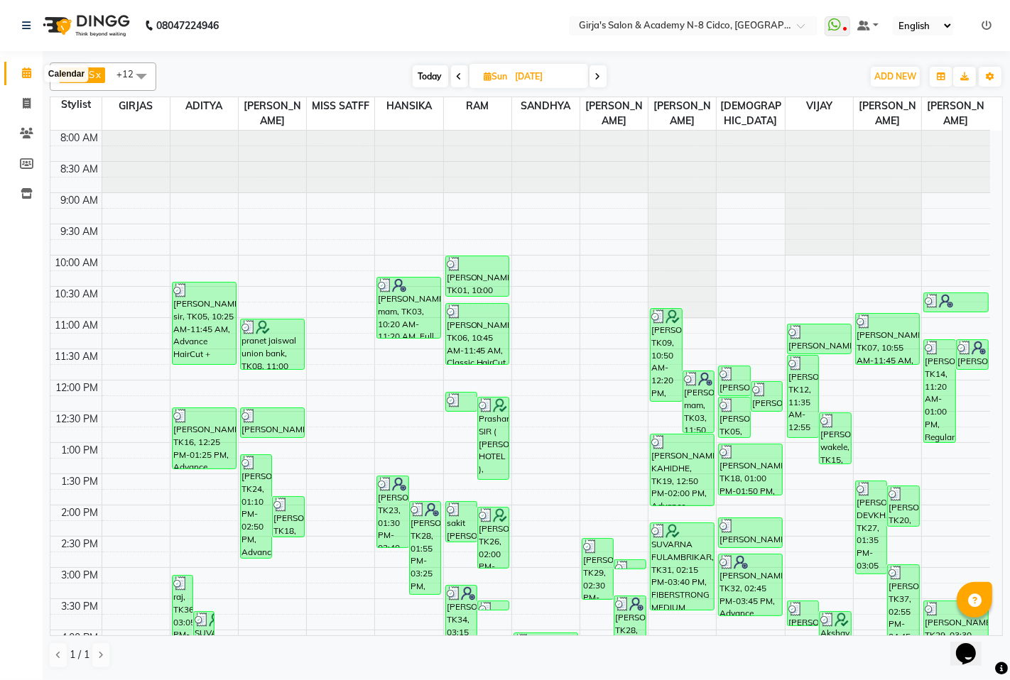 Image resolution: width=1010 pixels, height=680 pixels. I want to click on img: logo, so click(84, 26).